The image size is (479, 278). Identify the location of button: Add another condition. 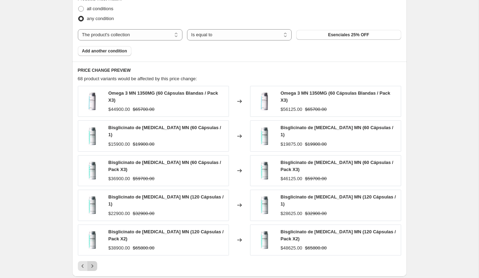
(105, 51).